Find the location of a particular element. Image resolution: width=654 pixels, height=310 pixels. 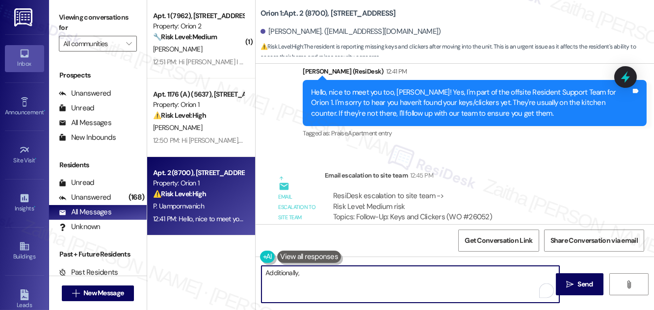

span: Praise , is located at coordinates (340, 133).